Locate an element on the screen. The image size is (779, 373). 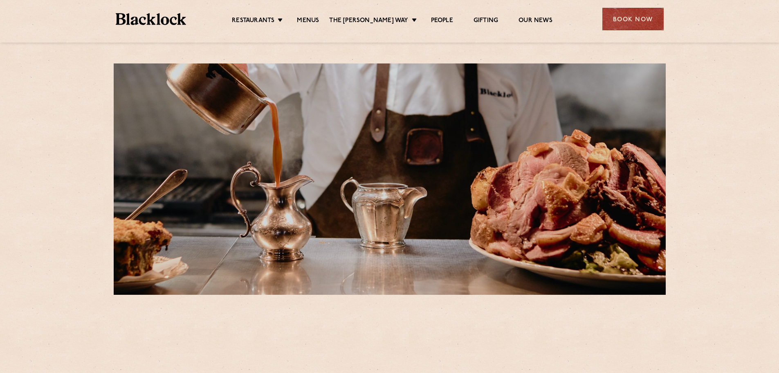
a: Gifting is located at coordinates (486, 21).